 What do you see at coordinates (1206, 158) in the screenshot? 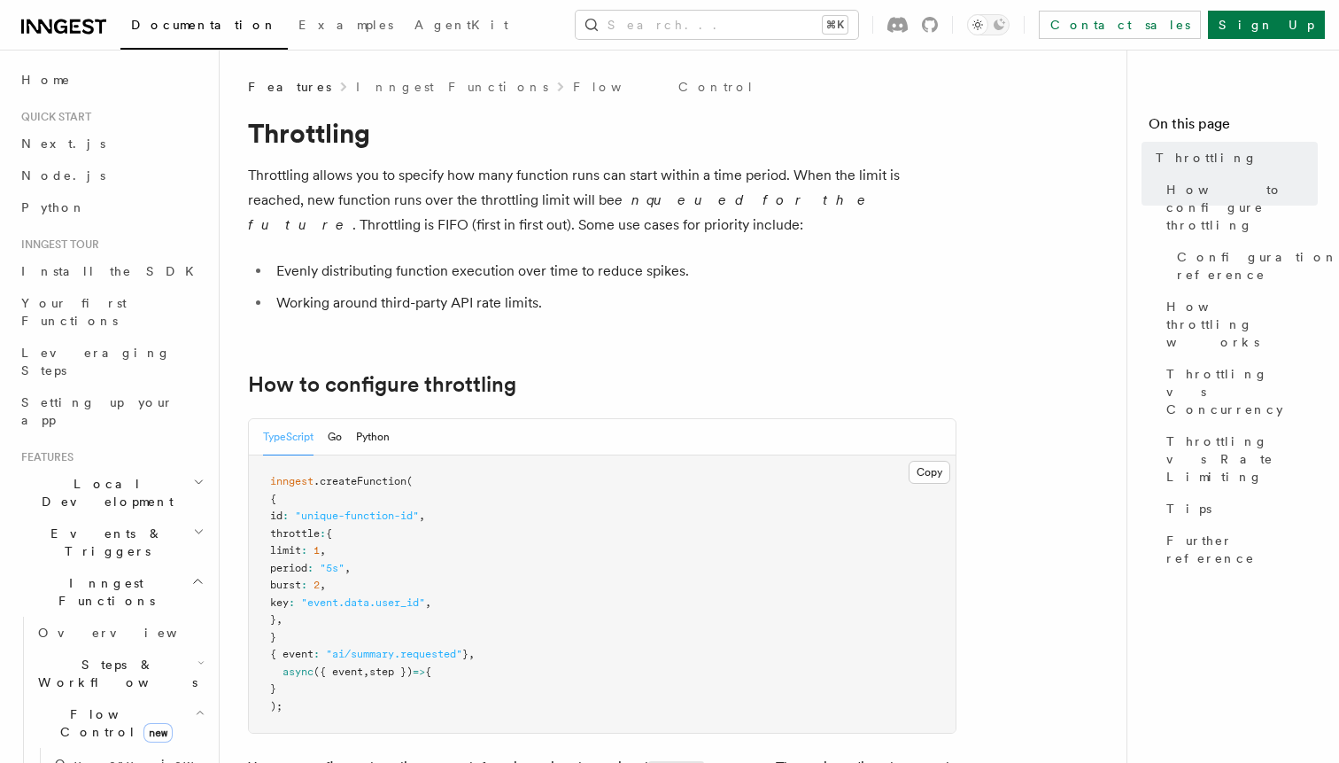
I see `span: Throttling` at bounding box center [1206, 158].